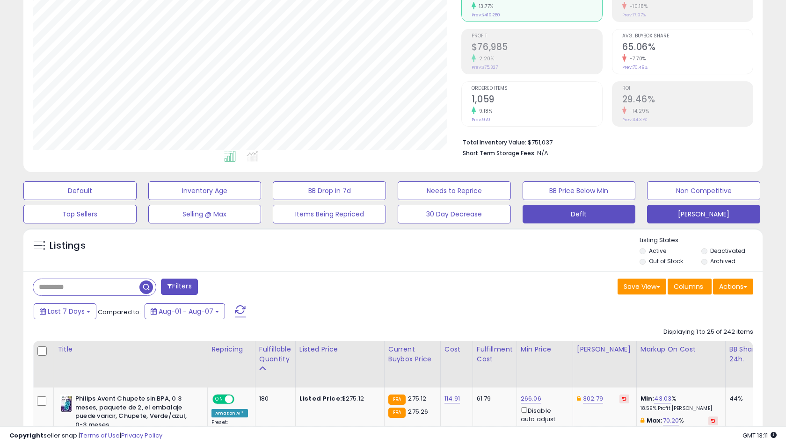 This screenshot has width=786, height=445. Describe the element at coordinates (179, 287) in the screenshot. I see `button: Filters` at that location.